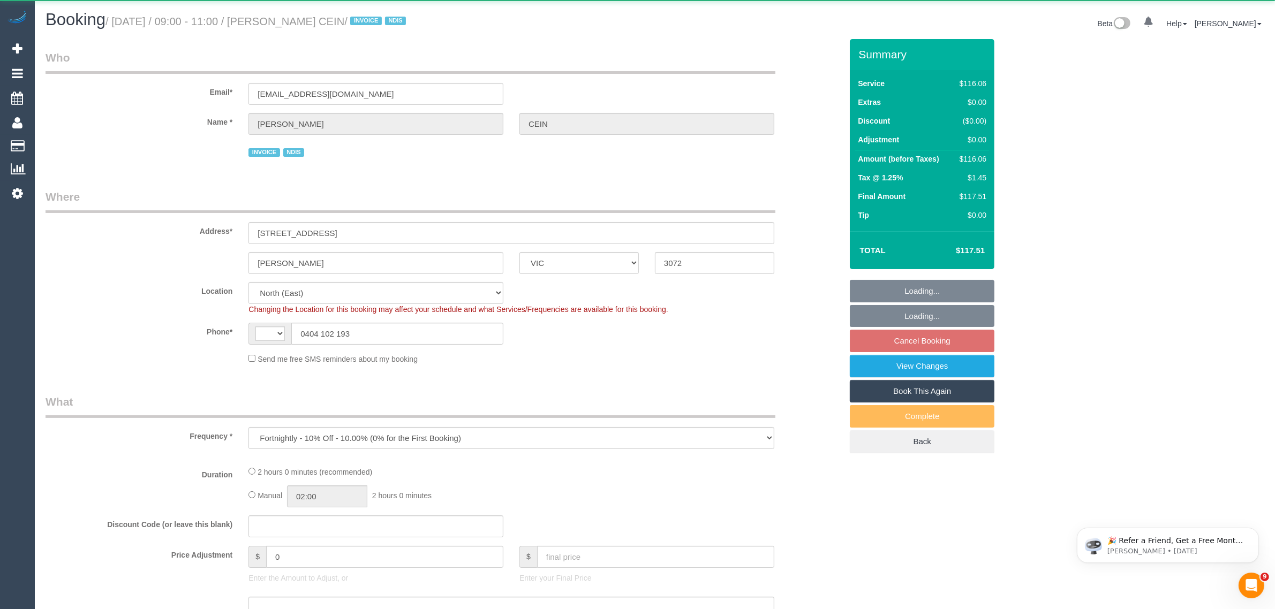  Describe the element at coordinates (410, 201) in the screenshot. I see `legend: Where` at that location.